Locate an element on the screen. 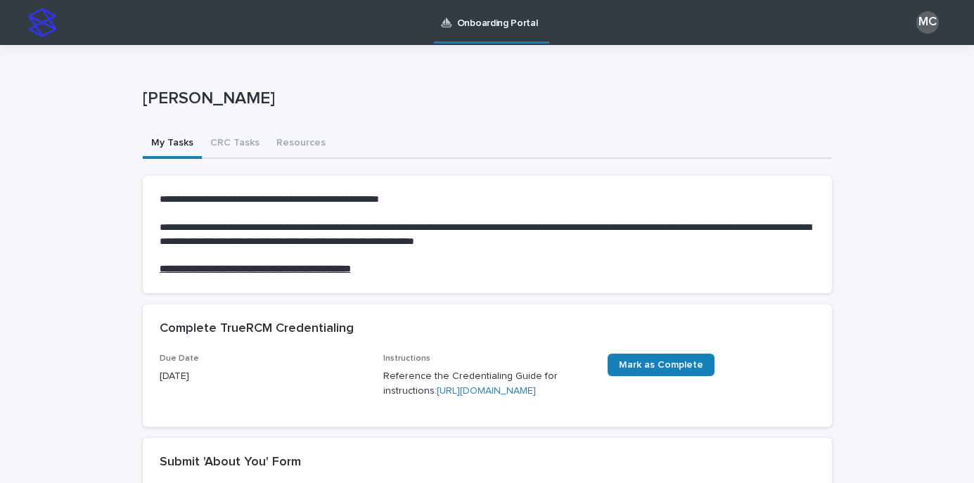  p: Reference the Credentialing Guide for instructions: is located at coordinates (487, 384).